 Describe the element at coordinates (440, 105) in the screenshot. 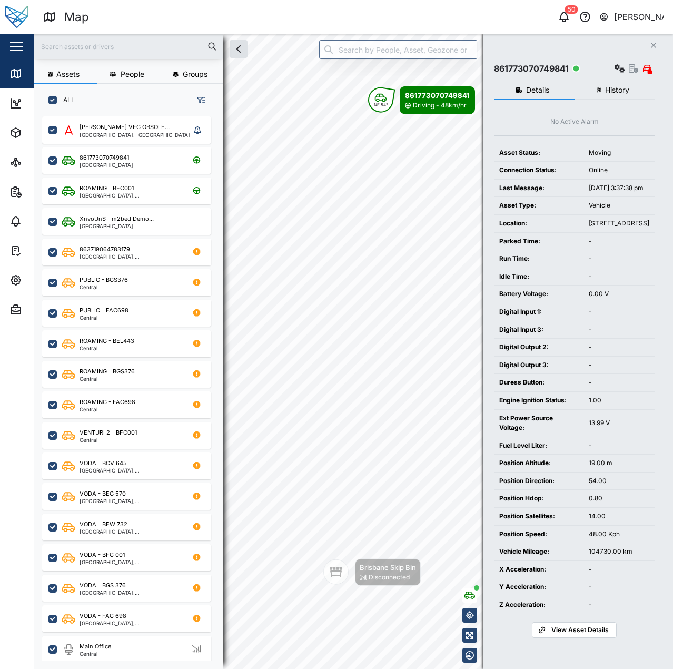

I see `div: Driving - 48km/hr` at that location.